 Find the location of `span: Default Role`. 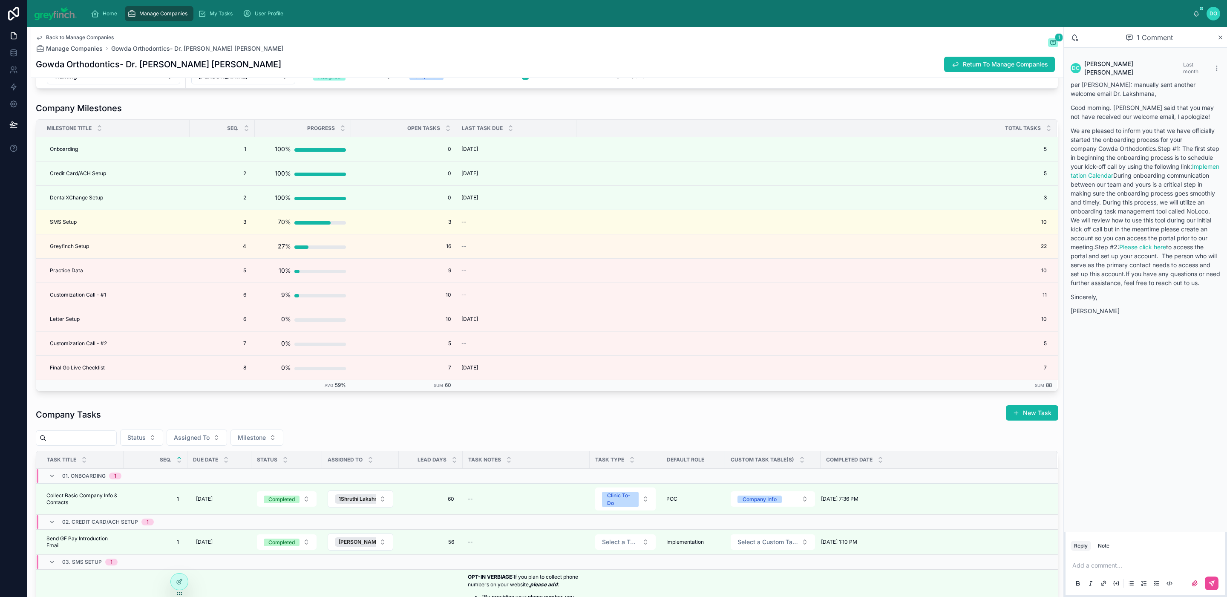

span: Default Role is located at coordinates (686, 460).